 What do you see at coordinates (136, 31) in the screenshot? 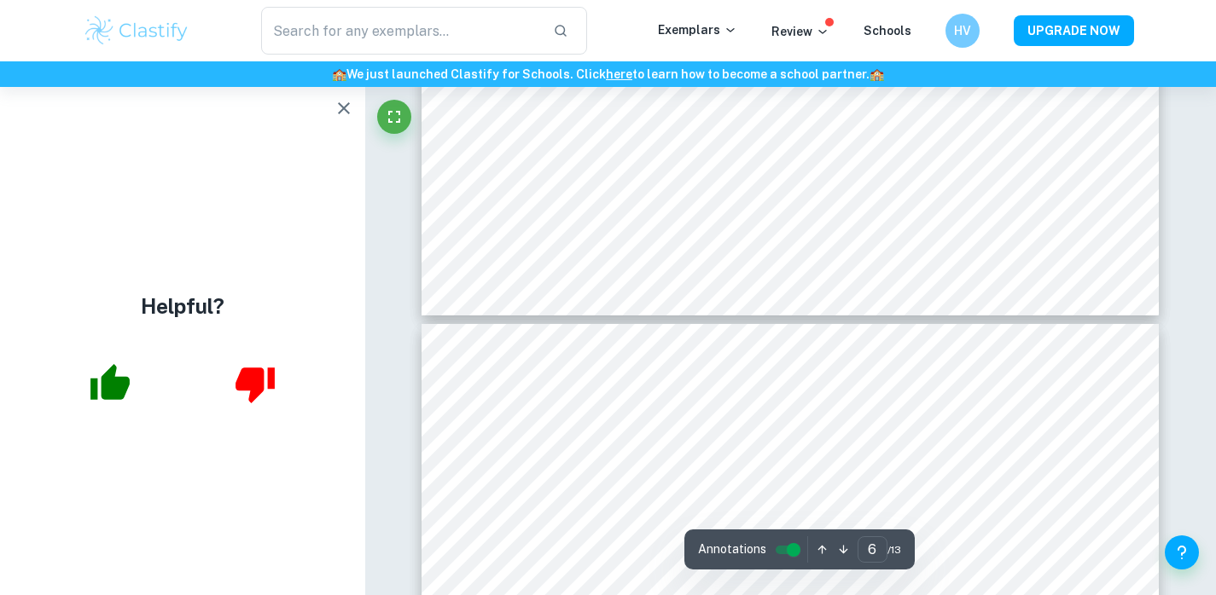
I see `img: Clastify logo` at bounding box center [136, 31].